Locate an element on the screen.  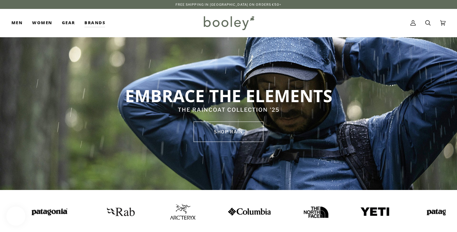
p: THE RAINCOAT COLLECTION '25 is located at coordinates (229, 110).